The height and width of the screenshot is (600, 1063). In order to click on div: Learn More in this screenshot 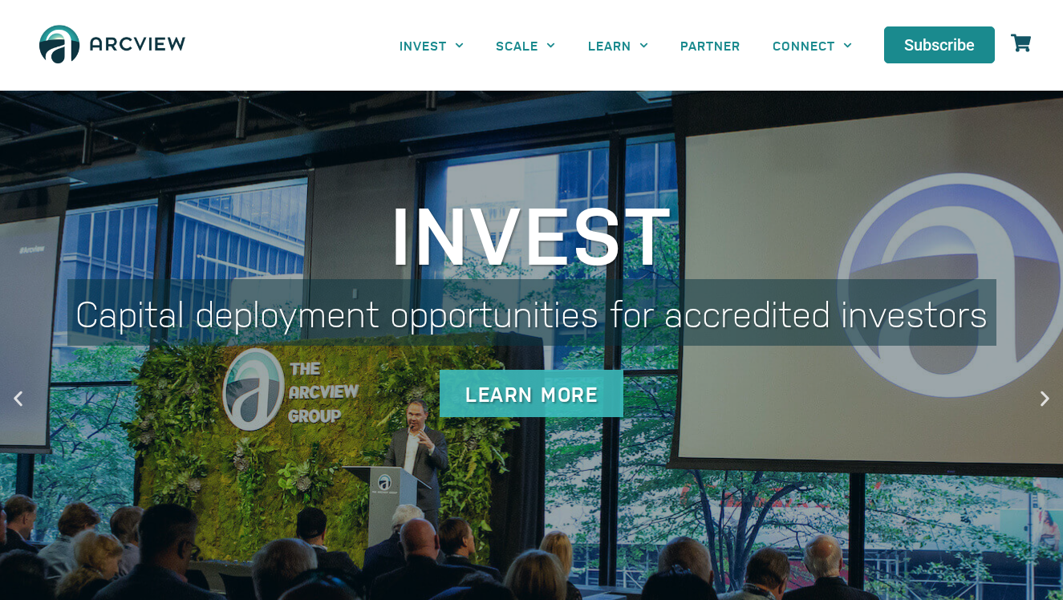, I will do `click(531, 393)`.